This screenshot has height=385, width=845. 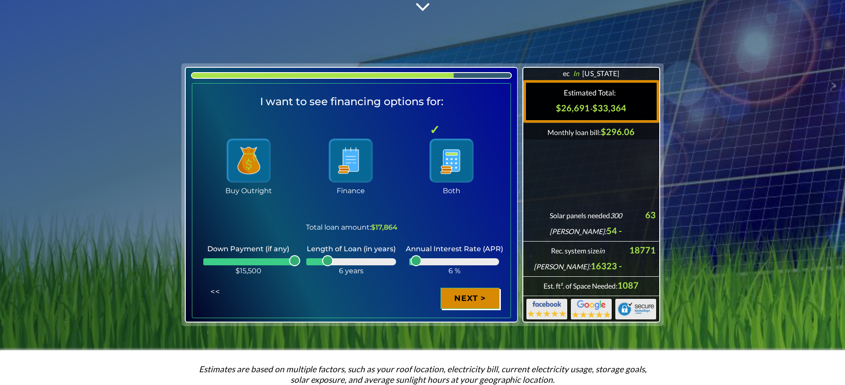 What do you see at coordinates (578, 258) in the screenshot?
I see `span: 16323 -` at bounding box center [578, 258].